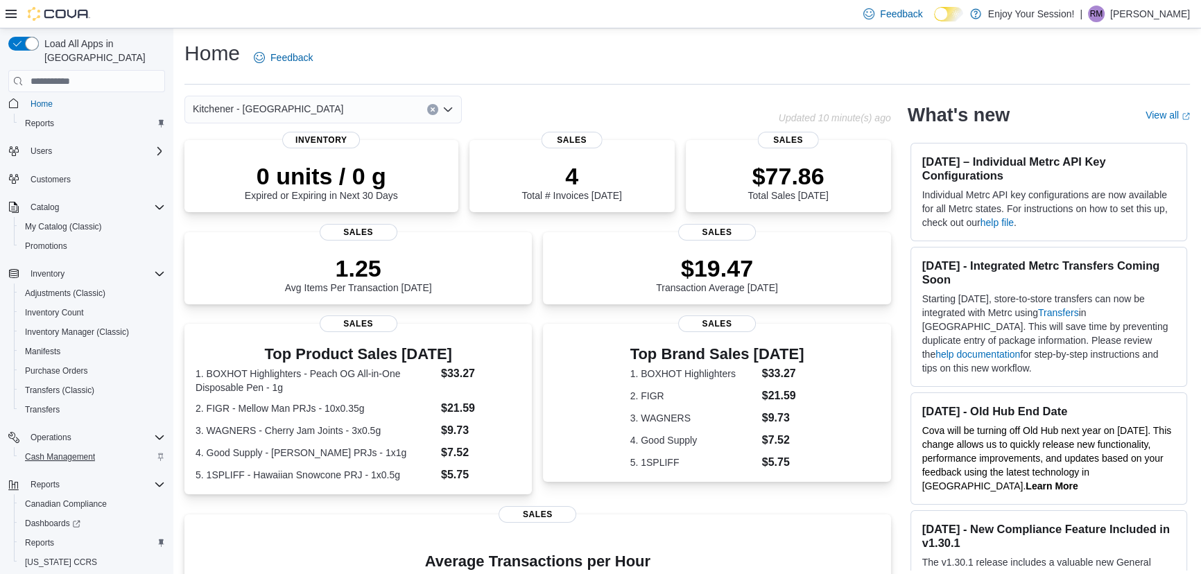 The image size is (1201, 574). I want to click on span: Adjustments (Classic), so click(92, 293).